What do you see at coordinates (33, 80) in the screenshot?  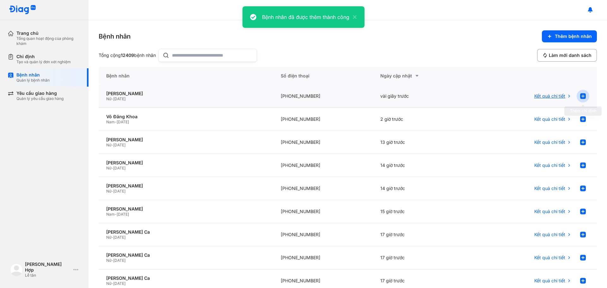 I see `div: Quản lý bệnh nhân` at bounding box center [33, 80].